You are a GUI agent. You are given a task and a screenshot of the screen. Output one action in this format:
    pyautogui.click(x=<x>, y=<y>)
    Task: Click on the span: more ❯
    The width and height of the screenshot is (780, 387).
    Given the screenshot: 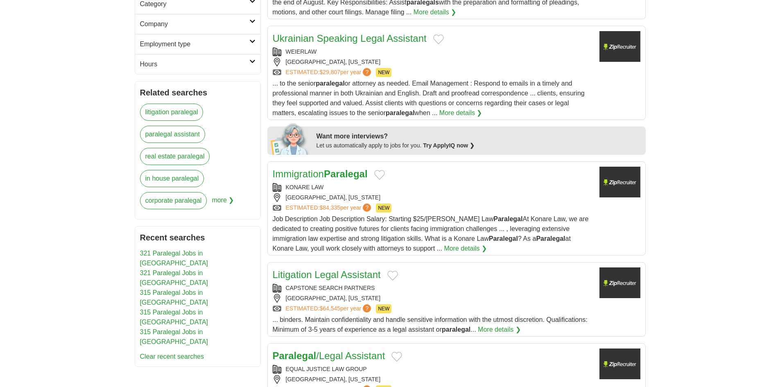 What is the action you would take?
    pyautogui.click(x=223, y=203)
    